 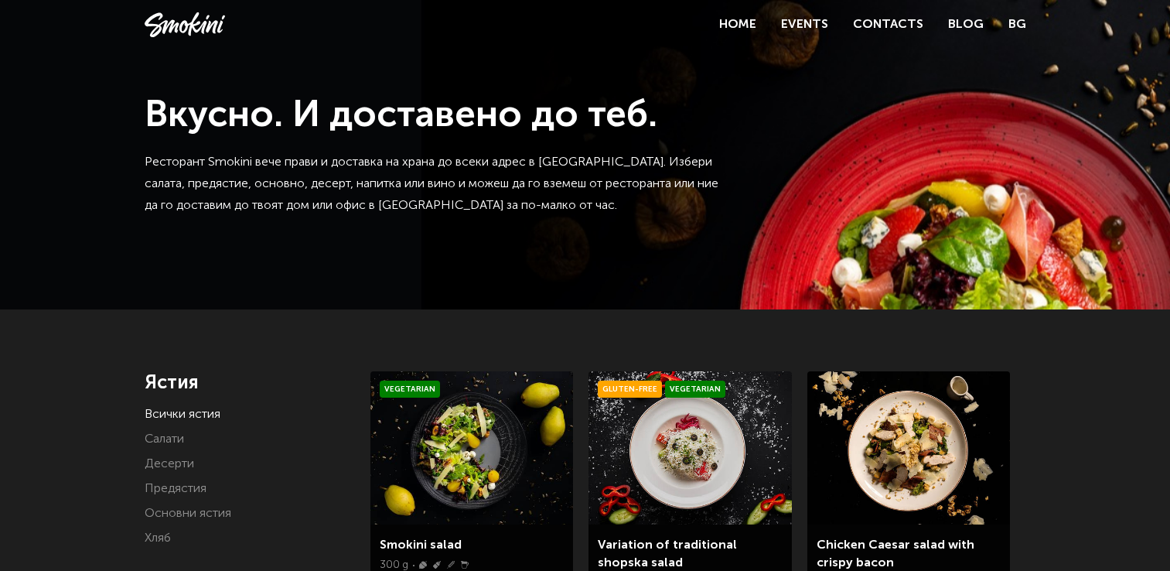 What do you see at coordinates (804, 25) in the screenshot?
I see `a: Events` at bounding box center [804, 25].